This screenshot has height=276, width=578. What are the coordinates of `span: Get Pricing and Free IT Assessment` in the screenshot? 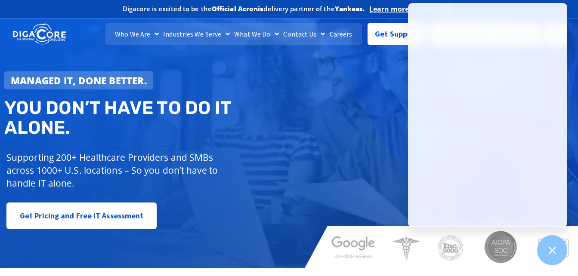 It's located at (81, 216).